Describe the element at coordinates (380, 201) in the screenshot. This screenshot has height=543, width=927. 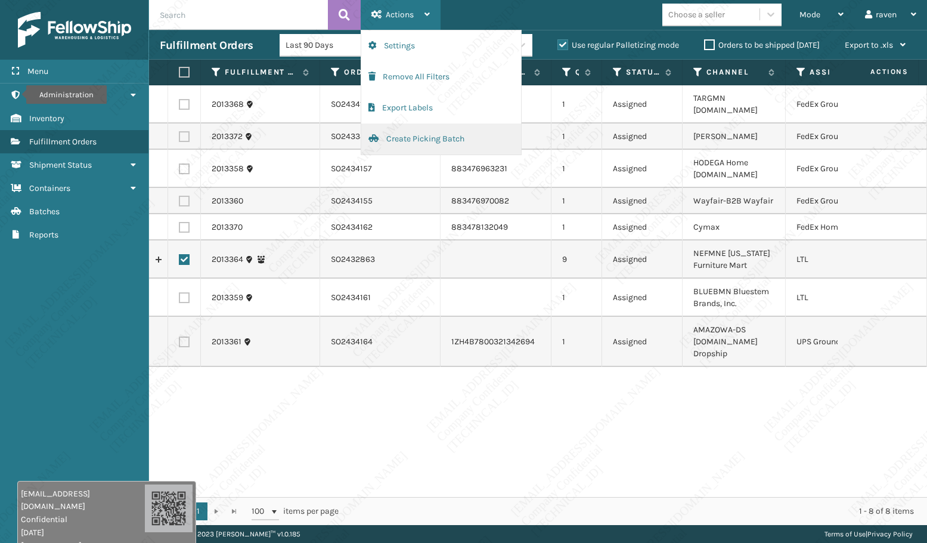
I see `td: SO2434155` at that location.